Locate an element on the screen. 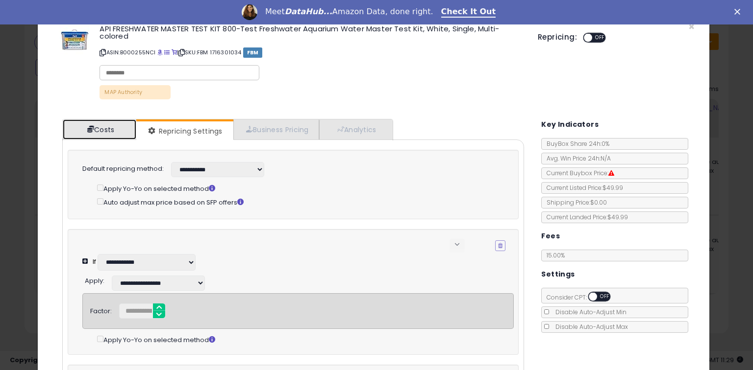 This screenshot has height=370, width=753. a: All offer listings is located at coordinates (167, 52).